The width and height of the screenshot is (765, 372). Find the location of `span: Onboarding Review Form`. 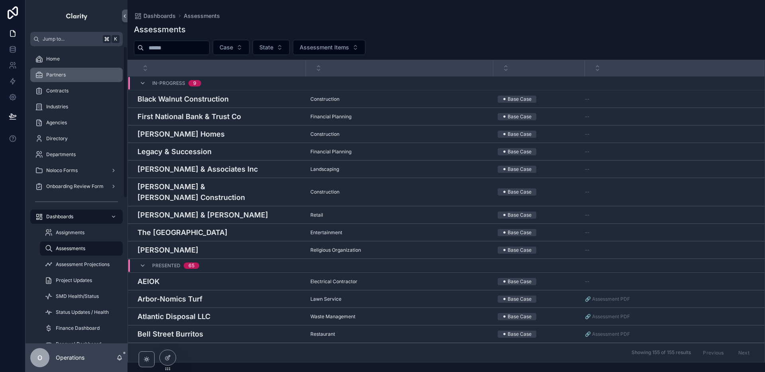

span: Onboarding Review Form is located at coordinates (75, 186).